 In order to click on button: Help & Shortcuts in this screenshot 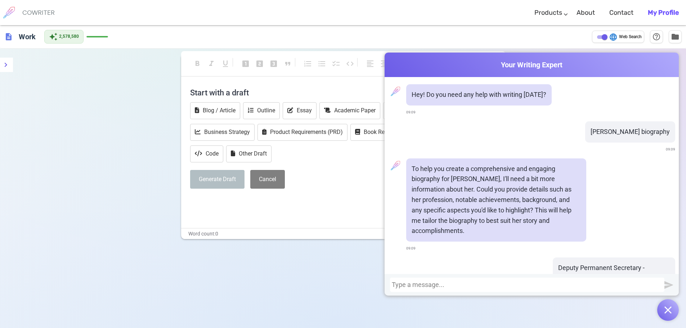, I will do `click(656, 37)`.